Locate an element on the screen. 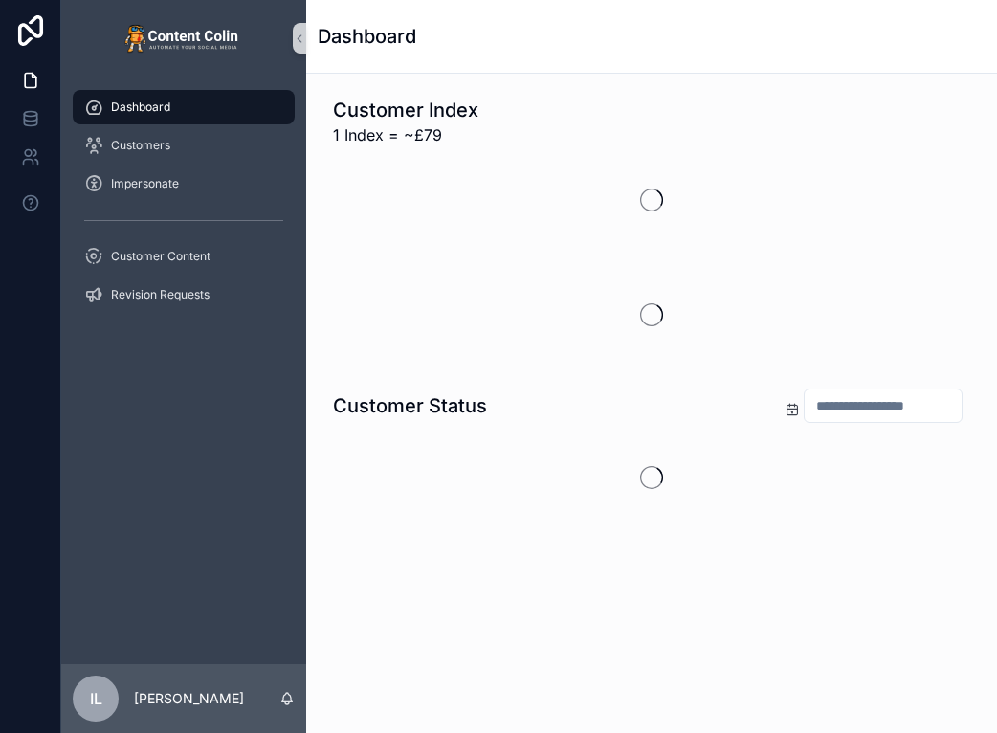 The image size is (997, 733). a: Customers is located at coordinates (184, 145).